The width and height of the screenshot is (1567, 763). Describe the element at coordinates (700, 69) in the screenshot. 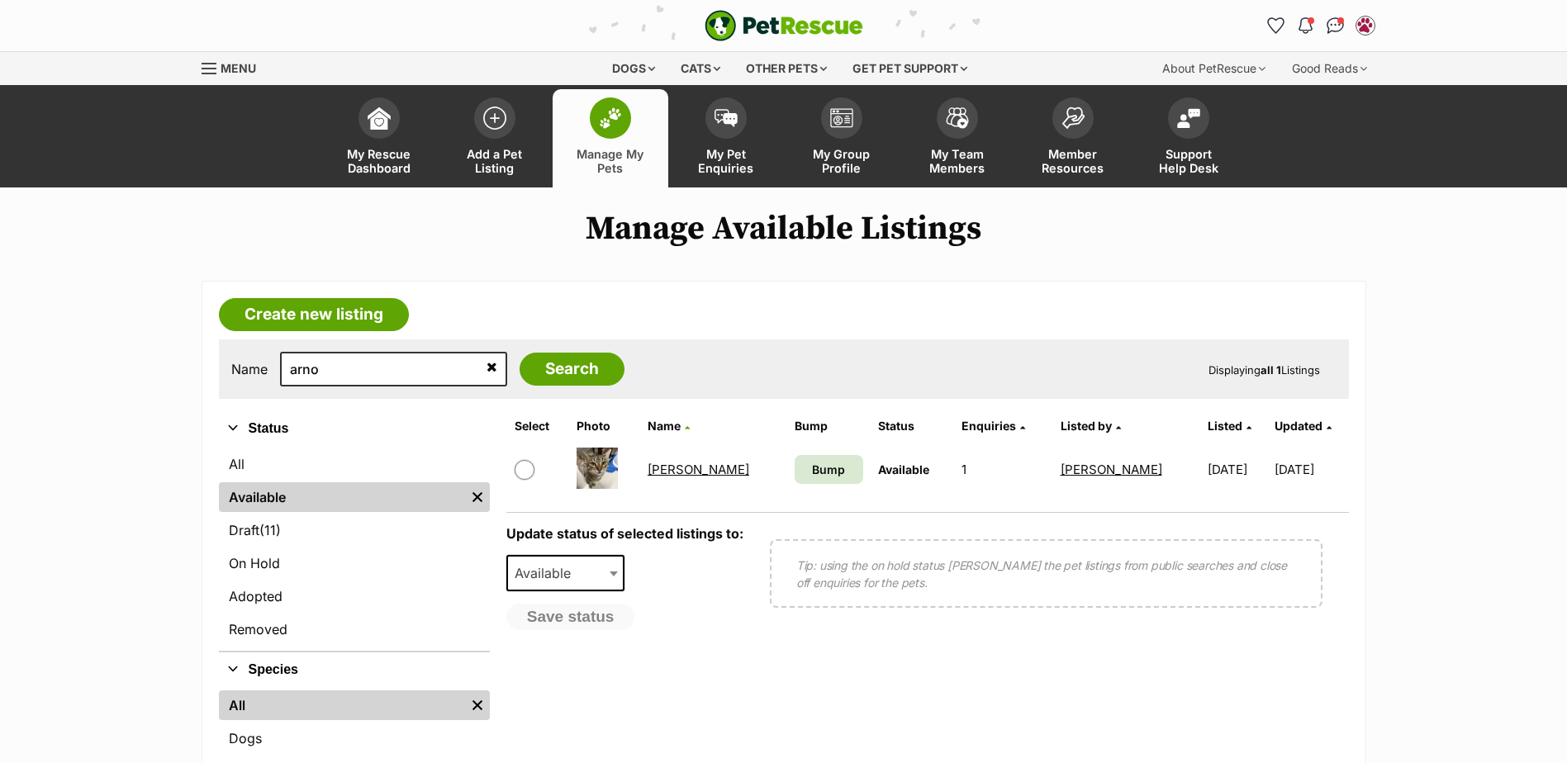

I see `div: Cats` at that location.